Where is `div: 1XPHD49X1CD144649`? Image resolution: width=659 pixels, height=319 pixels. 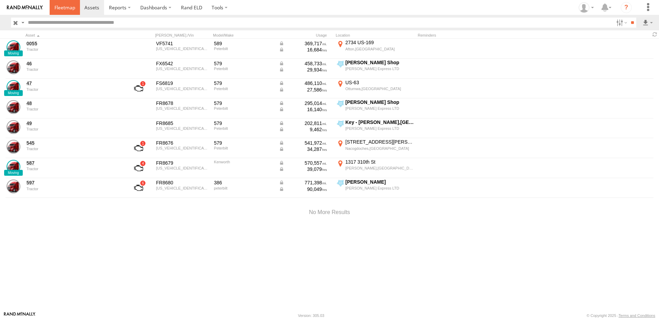 div: 1XPHD49X1CD144649 is located at coordinates (183, 188).